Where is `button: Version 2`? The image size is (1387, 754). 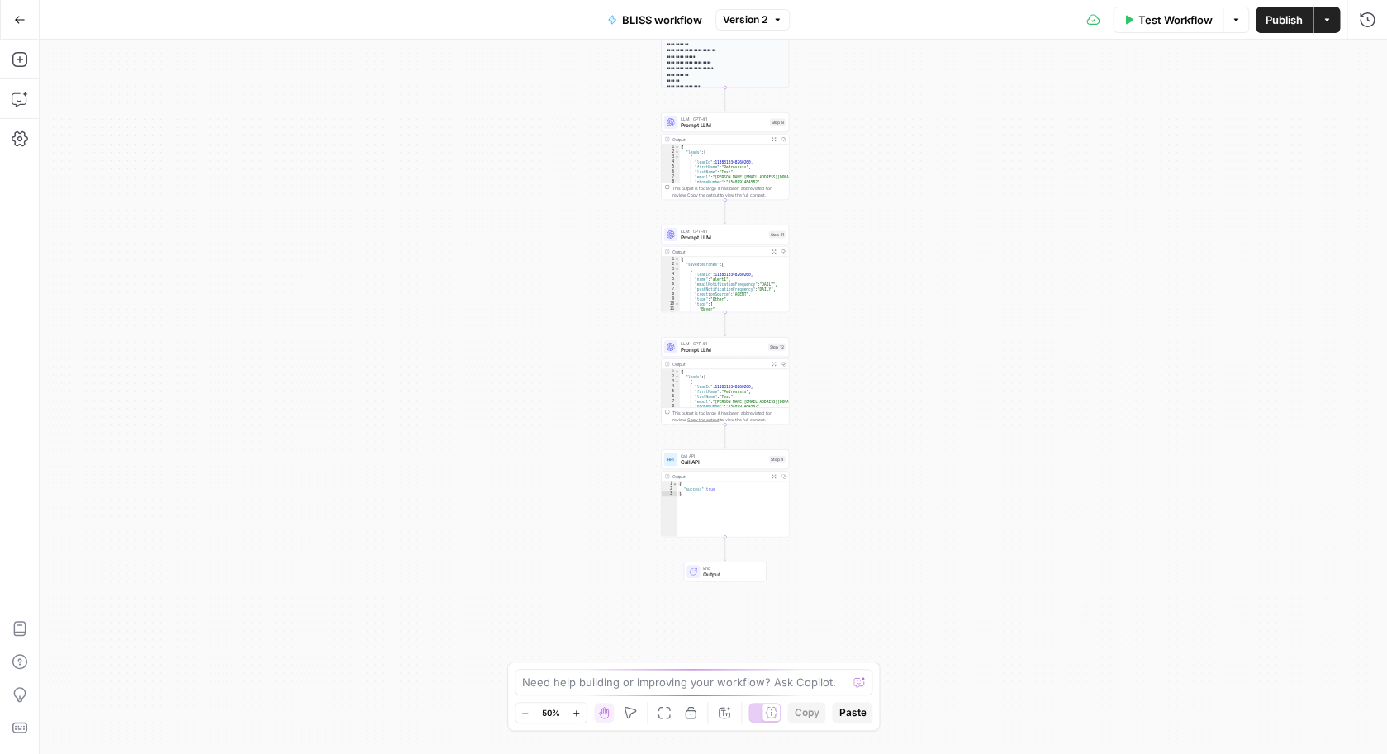
button: Version 2 is located at coordinates (753, 20).